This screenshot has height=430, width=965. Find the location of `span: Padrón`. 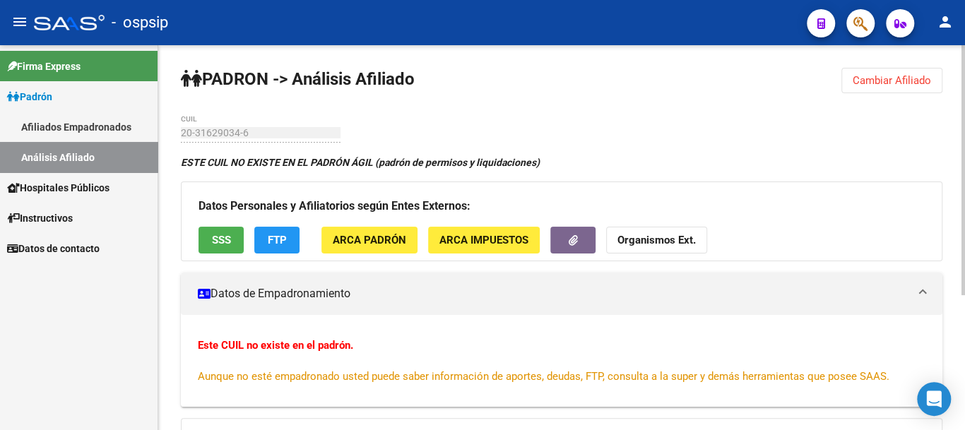

span: Padrón is located at coordinates (30, 97).